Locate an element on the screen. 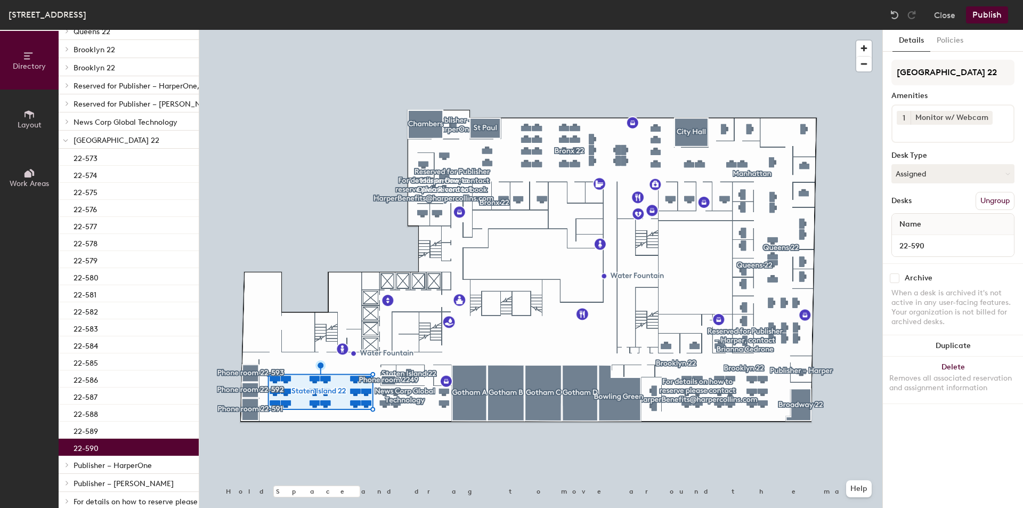 This screenshot has height=508, width=1023. div: Amenities is located at coordinates (953, 96).